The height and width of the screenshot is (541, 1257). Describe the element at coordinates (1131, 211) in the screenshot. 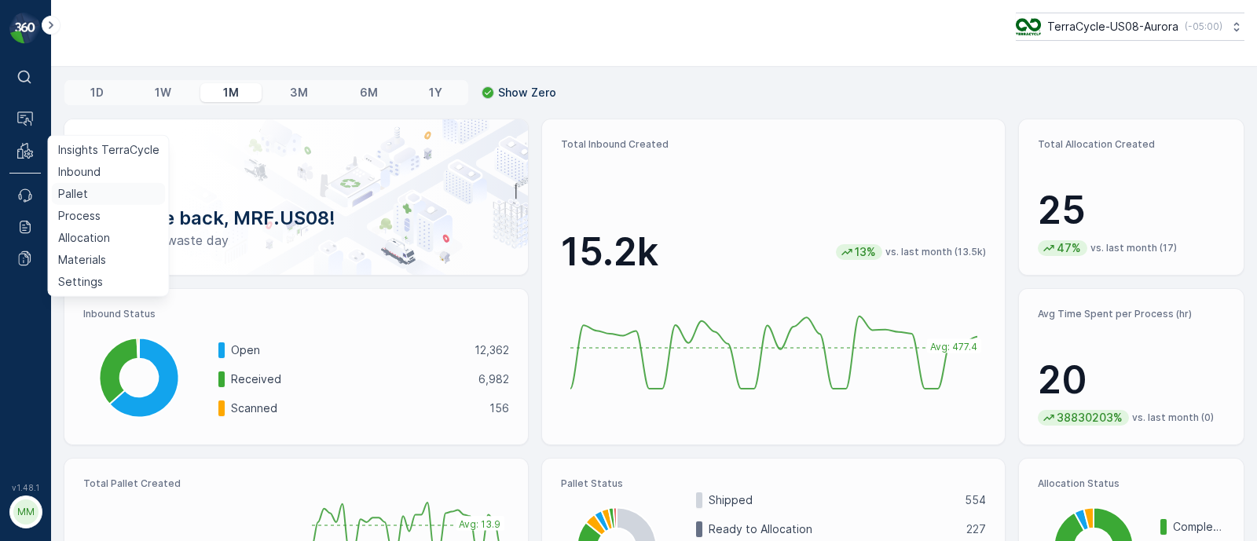

I see `p: 25` at that location.